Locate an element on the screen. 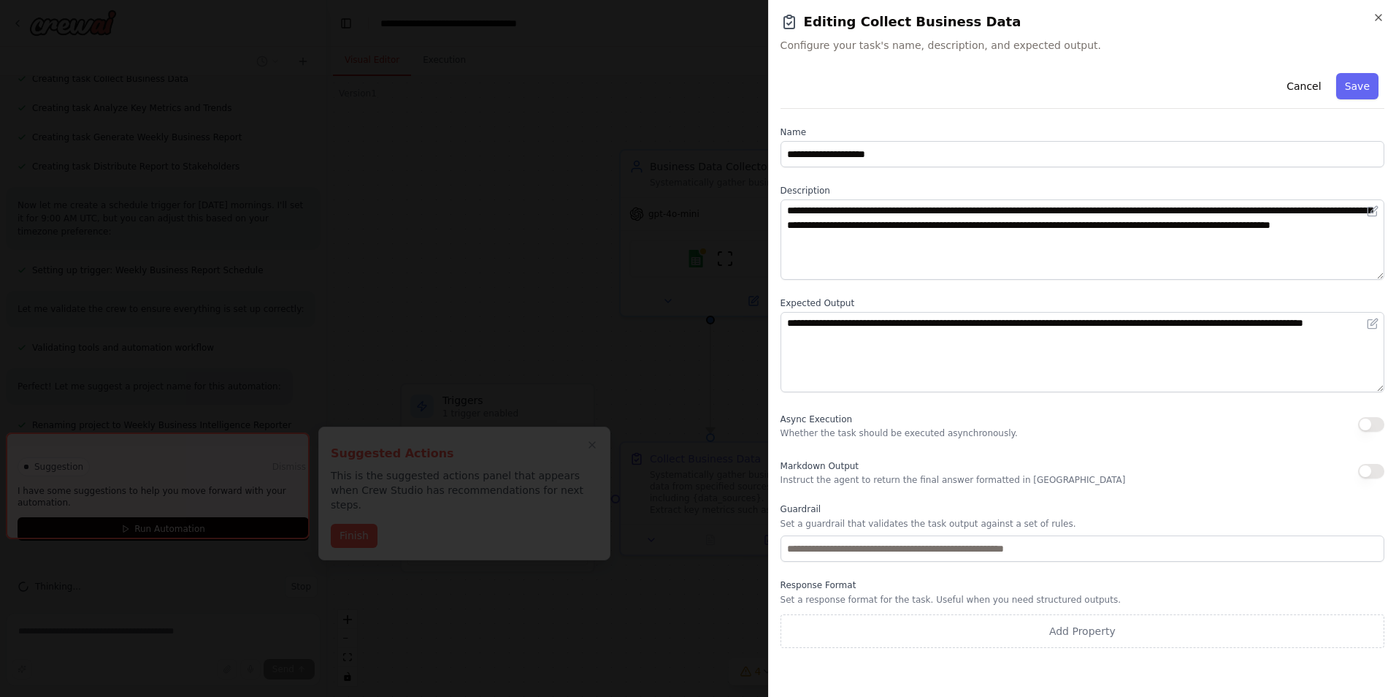 The height and width of the screenshot is (697, 1396). label: Guardrail is located at coordinates (1082, 509).